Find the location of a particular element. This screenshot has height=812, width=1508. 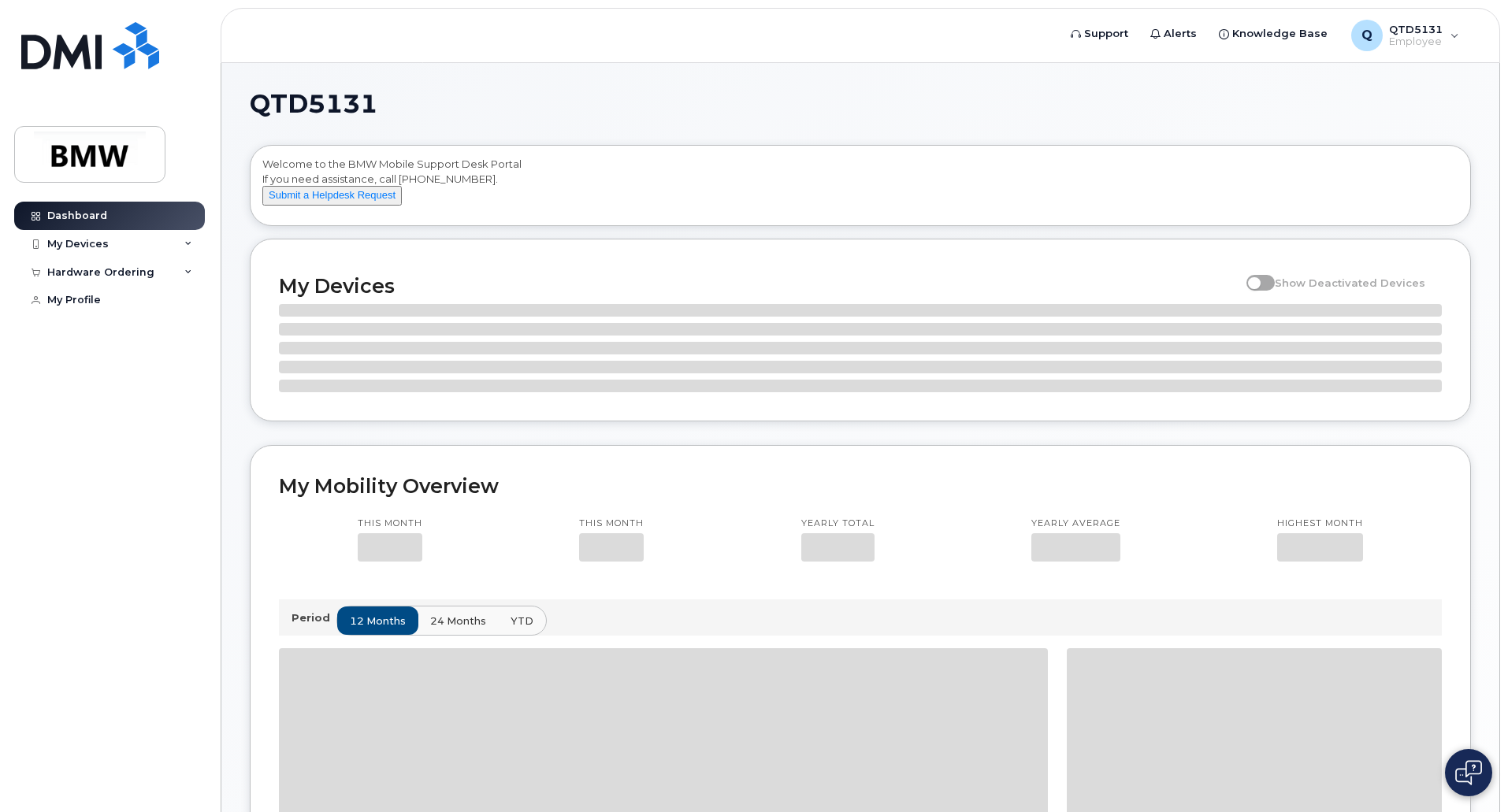

a: Submit a Helpdesk Request is located at coordinates (331, 195).